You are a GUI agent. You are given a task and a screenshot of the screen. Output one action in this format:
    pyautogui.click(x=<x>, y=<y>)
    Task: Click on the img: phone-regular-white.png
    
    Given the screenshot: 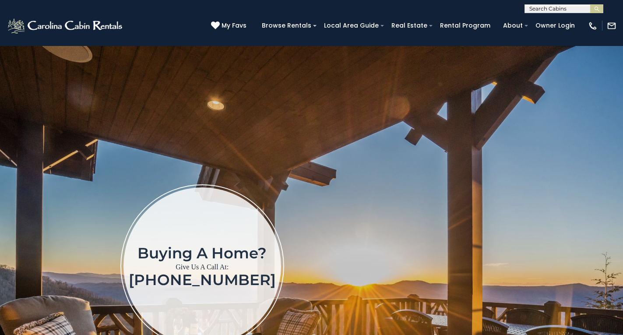 What is the action you would take?
    pyautogui.click(x=593, y=26)
    